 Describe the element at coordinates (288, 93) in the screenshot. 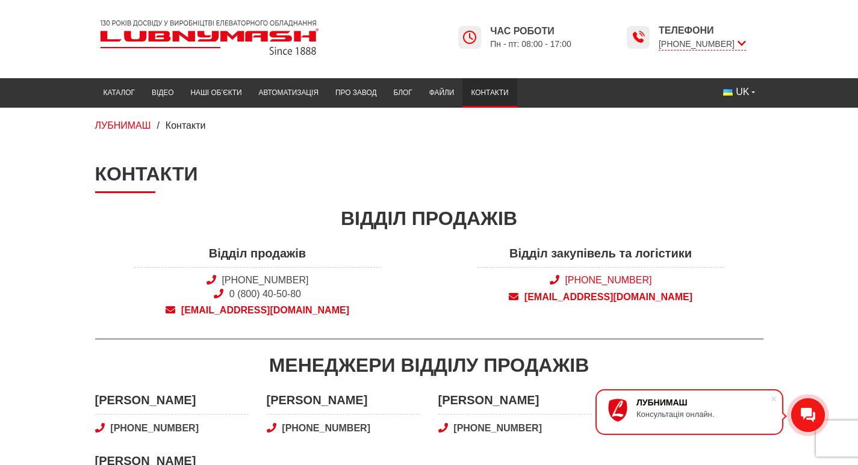

I see `a: Автоматизація` at that location.